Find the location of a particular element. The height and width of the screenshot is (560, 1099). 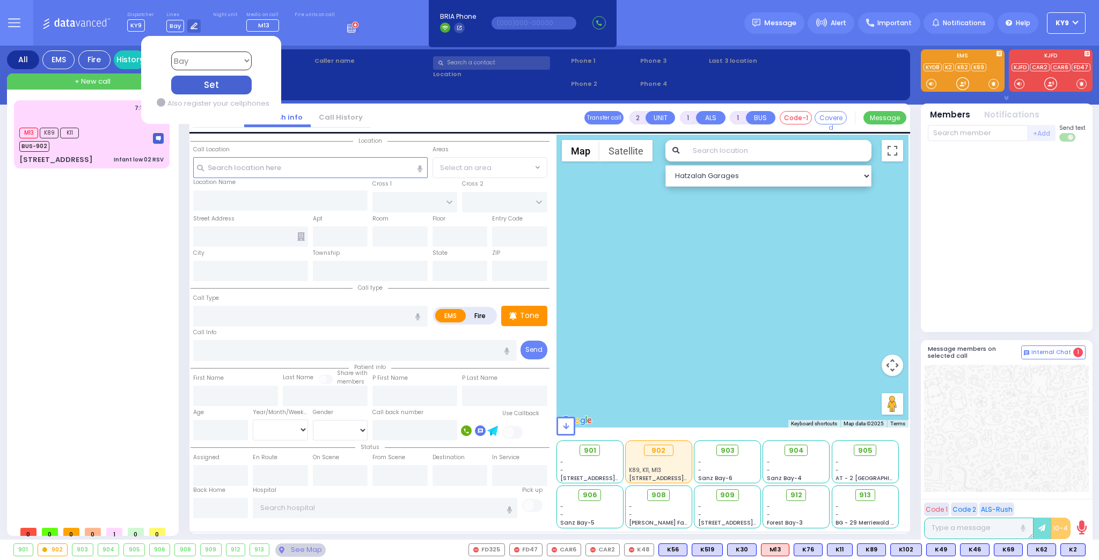

div: K56 is located at coordinates (673, 550).